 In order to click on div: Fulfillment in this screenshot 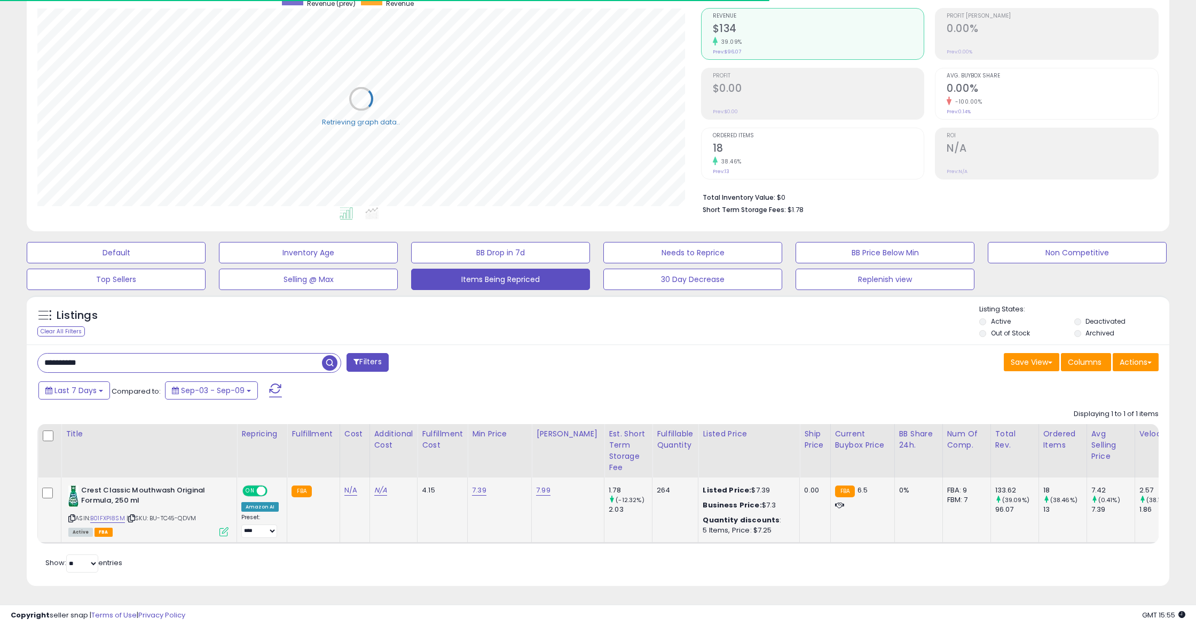, I will do `click(313, 434)`.